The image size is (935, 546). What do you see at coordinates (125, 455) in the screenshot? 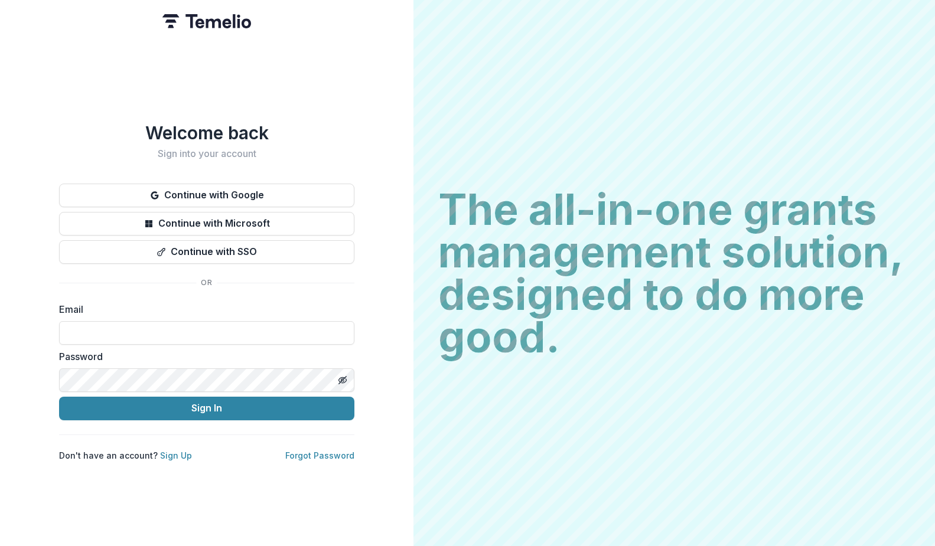
I see `p: Don't have an account?` at bounding box center [125, 455].